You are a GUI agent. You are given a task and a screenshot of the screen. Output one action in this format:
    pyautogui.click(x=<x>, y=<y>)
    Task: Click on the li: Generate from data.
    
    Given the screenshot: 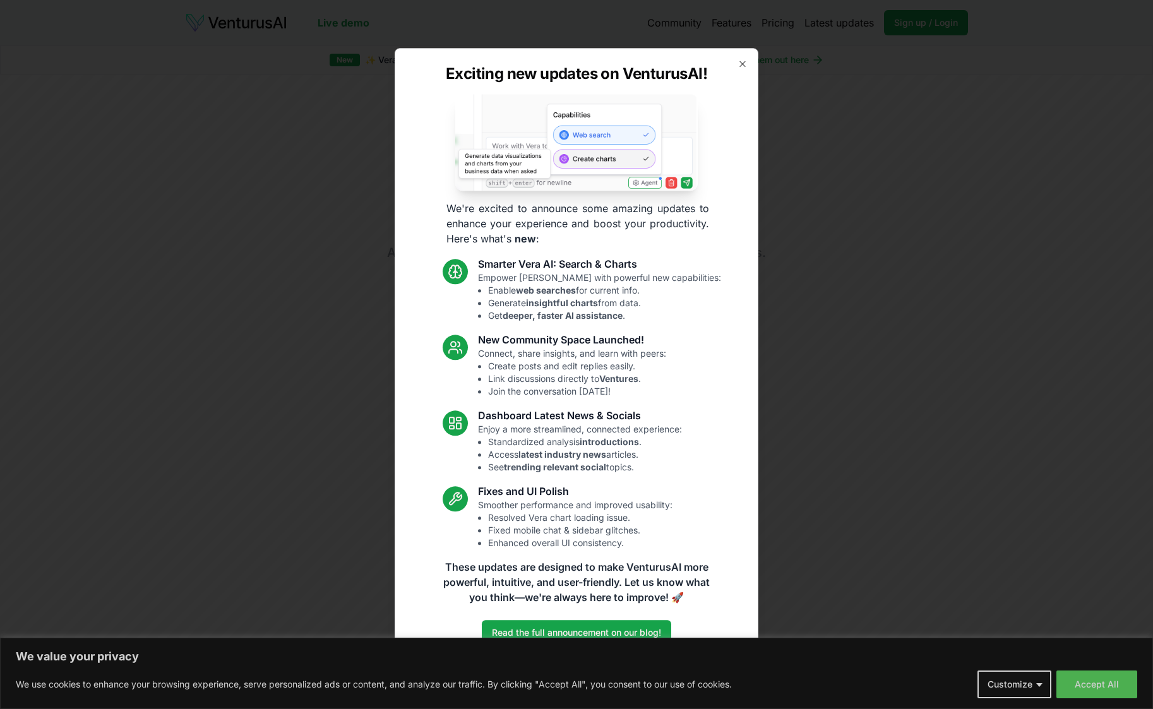 What is the action you would take?
    pyautogui.click(x=604, y=303)
    